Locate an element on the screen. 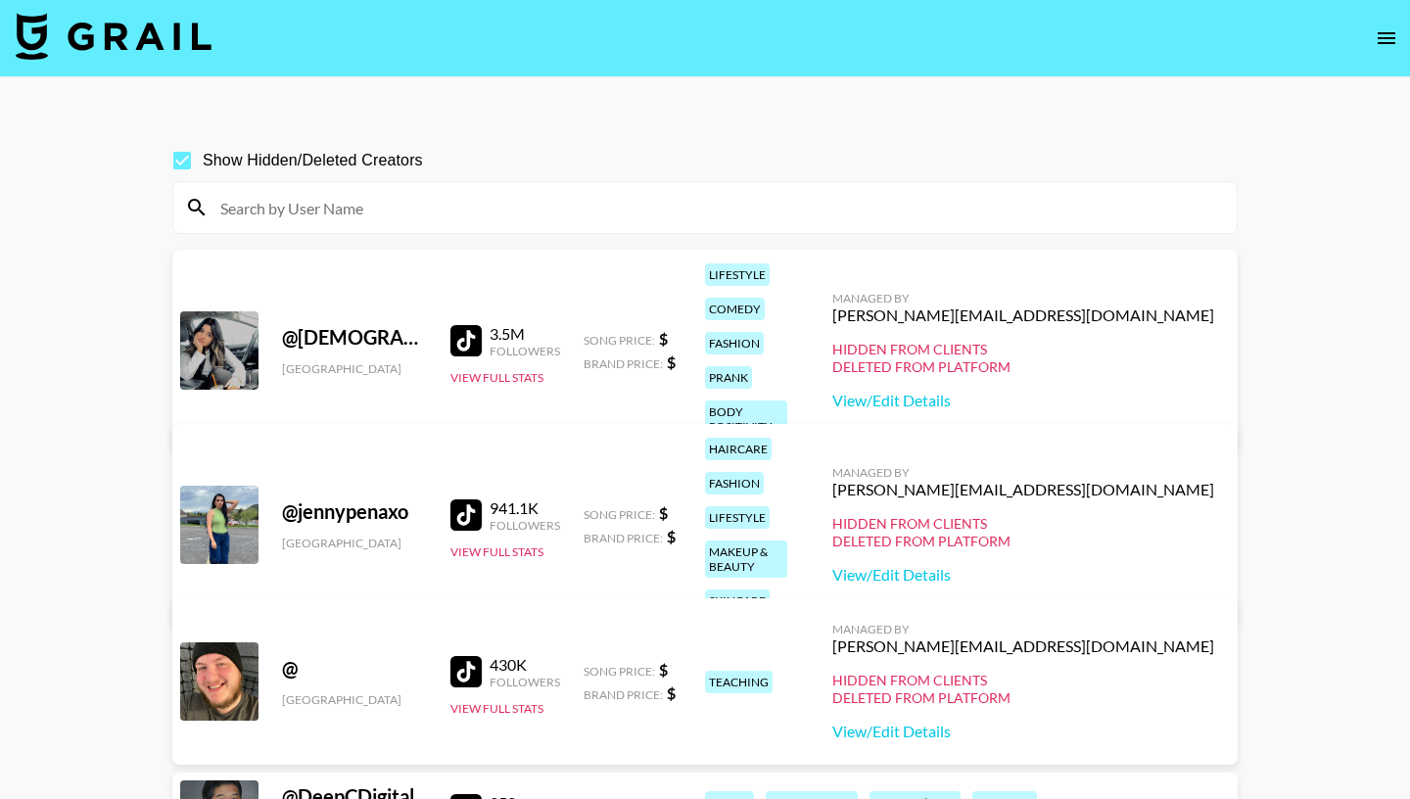 The image size is (1410, 799). div: @ jennypenaxo is located at coordinates (354, 511).